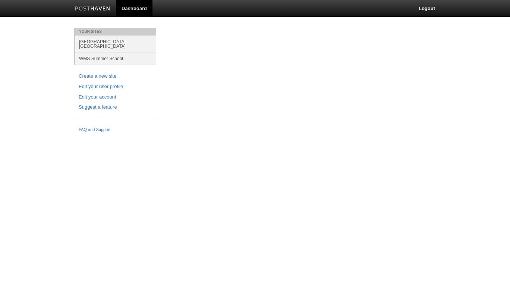  Describe the element at coordinates (115, 76) in the screenshot. I see `a: Create a new site` at that location.